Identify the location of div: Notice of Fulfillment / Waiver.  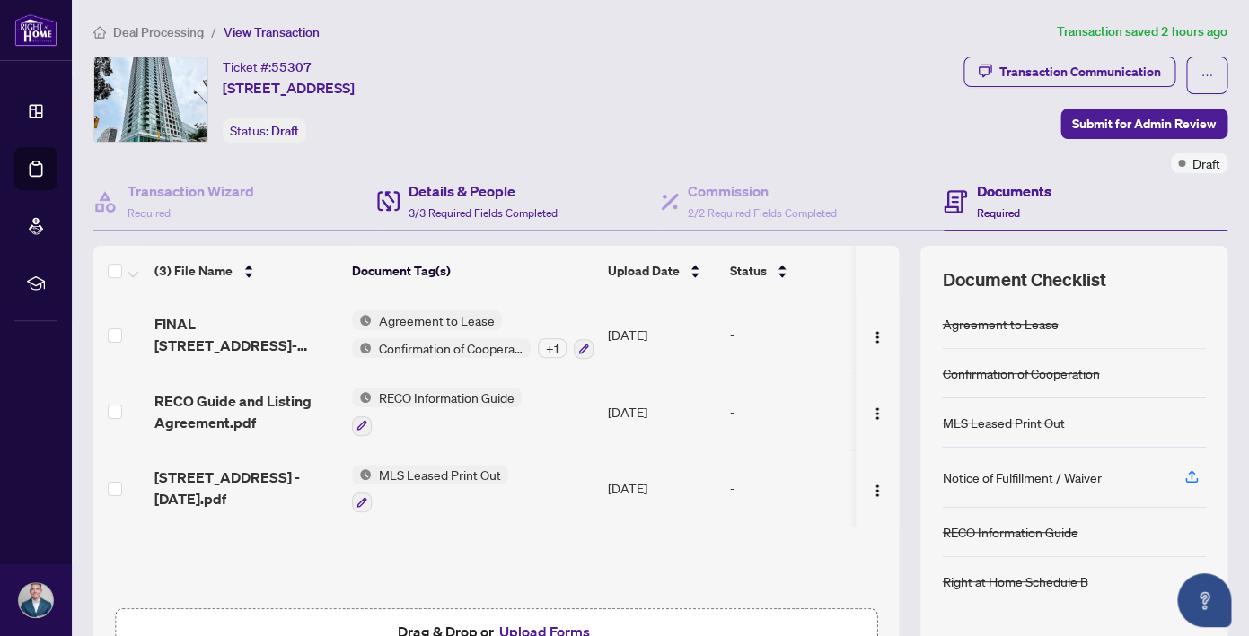
(1021, 478).